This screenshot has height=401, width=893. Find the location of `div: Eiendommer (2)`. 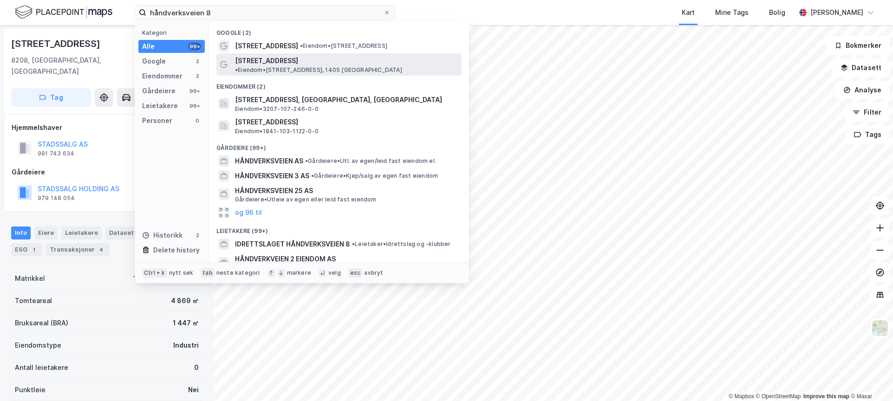

div: Eiendommer (2) is located at coordinates (339, 84).